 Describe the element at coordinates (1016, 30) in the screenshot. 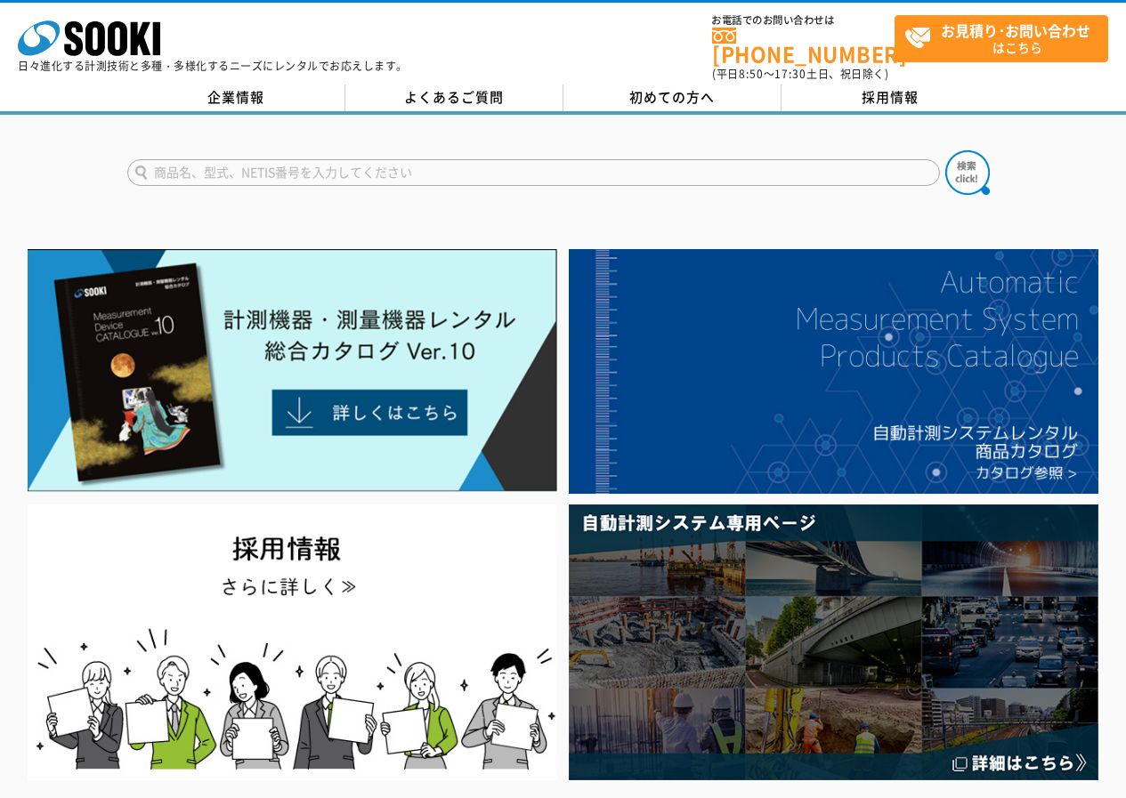

I see `strong: お見積り･お問い合わせ` at that location.